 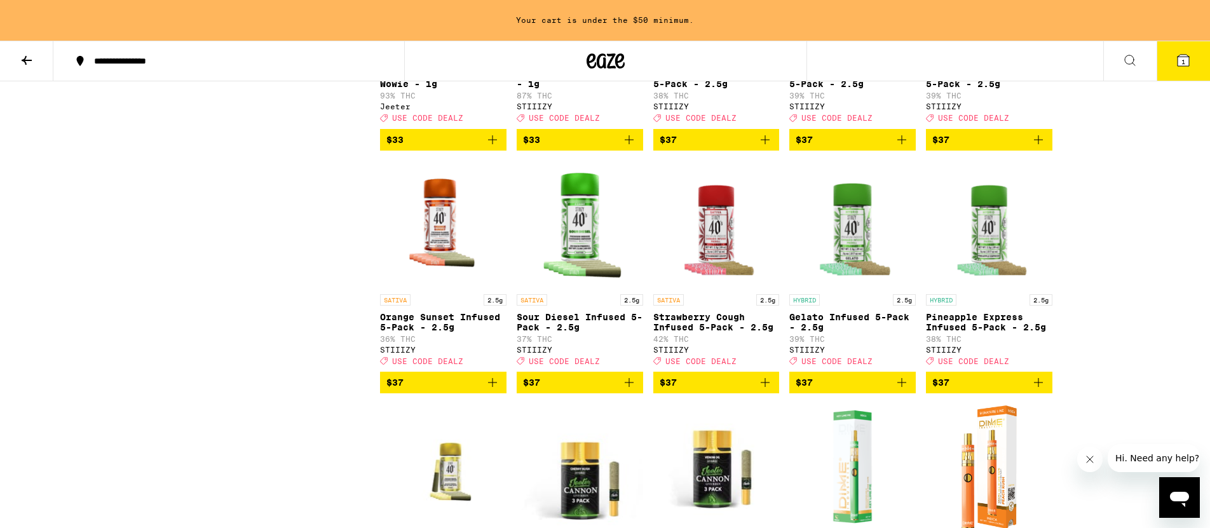 I want to click on a: Open page for Gelato Infused 5-Pack - 2.5g from STIIIZY, so click(x=852, y=266).